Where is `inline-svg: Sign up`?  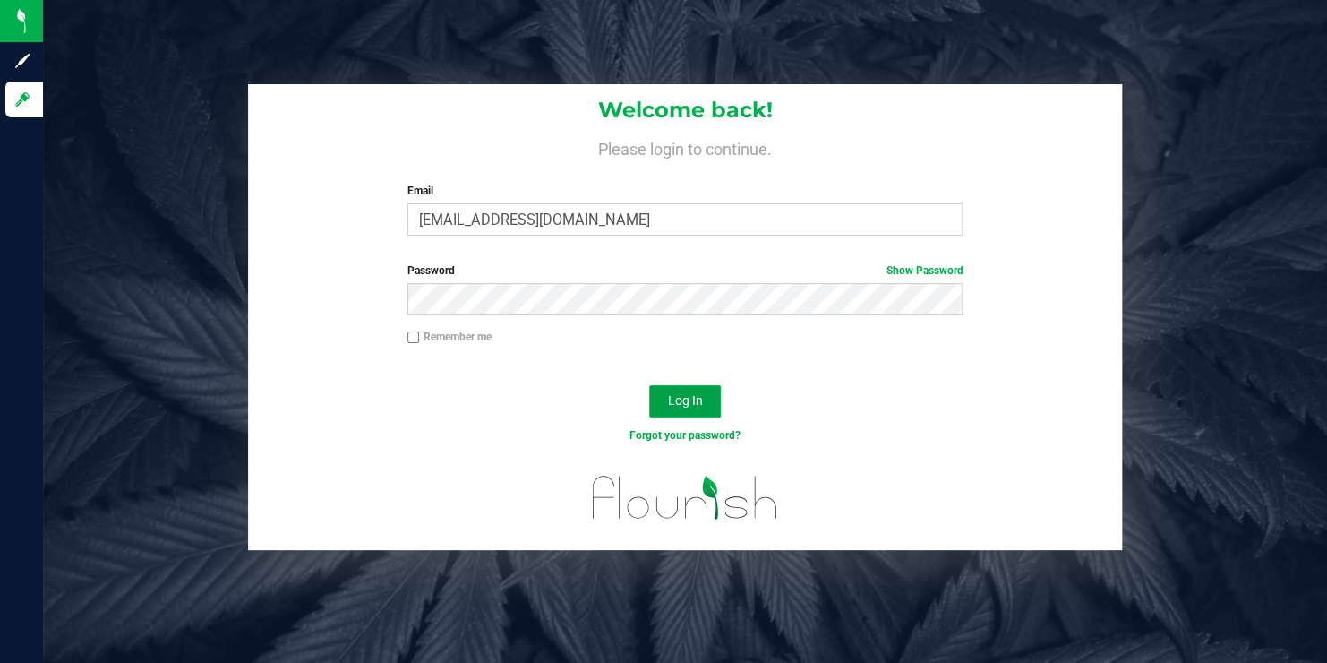
inline-svg: Sign up is located at coordinates (22, 61).